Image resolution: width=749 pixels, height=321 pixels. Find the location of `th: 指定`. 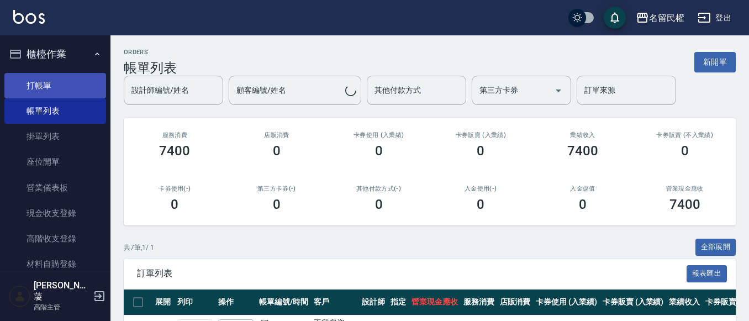

th: 指定 is located at coordinates (398, 302).